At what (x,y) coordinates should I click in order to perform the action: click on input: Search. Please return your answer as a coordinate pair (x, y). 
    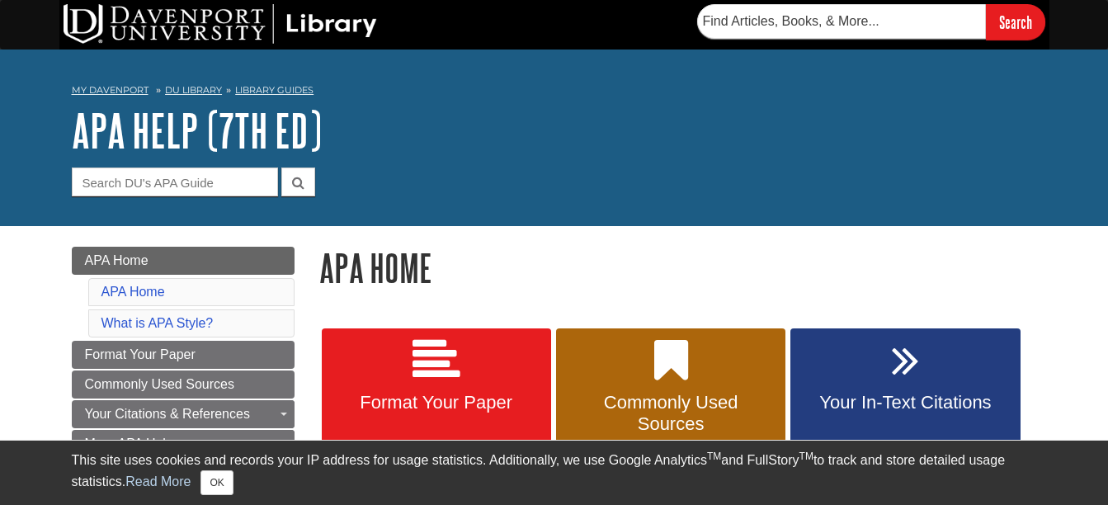
    Looking at the image, I should click on (1015, 21).